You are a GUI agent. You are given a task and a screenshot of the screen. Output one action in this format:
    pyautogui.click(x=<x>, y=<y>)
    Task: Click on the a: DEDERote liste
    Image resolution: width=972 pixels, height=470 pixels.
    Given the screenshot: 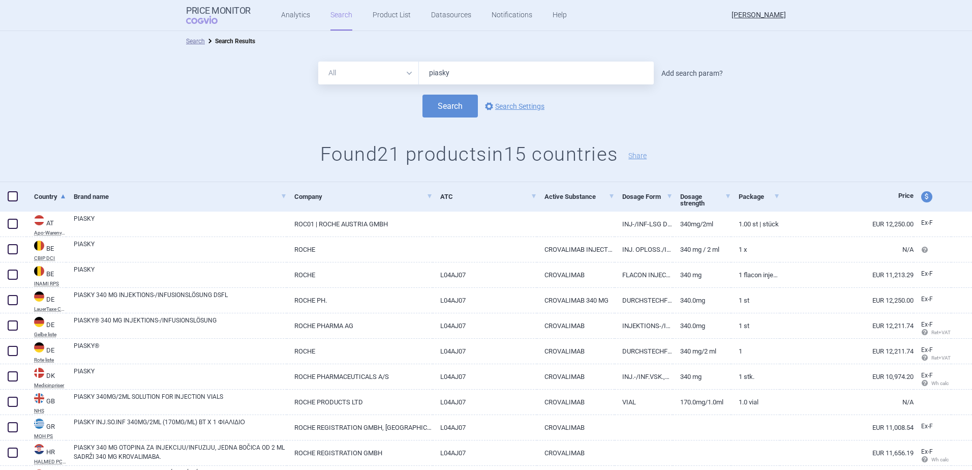 What is the action you would take?
    pyautogui.click(x=46, y=352)
    